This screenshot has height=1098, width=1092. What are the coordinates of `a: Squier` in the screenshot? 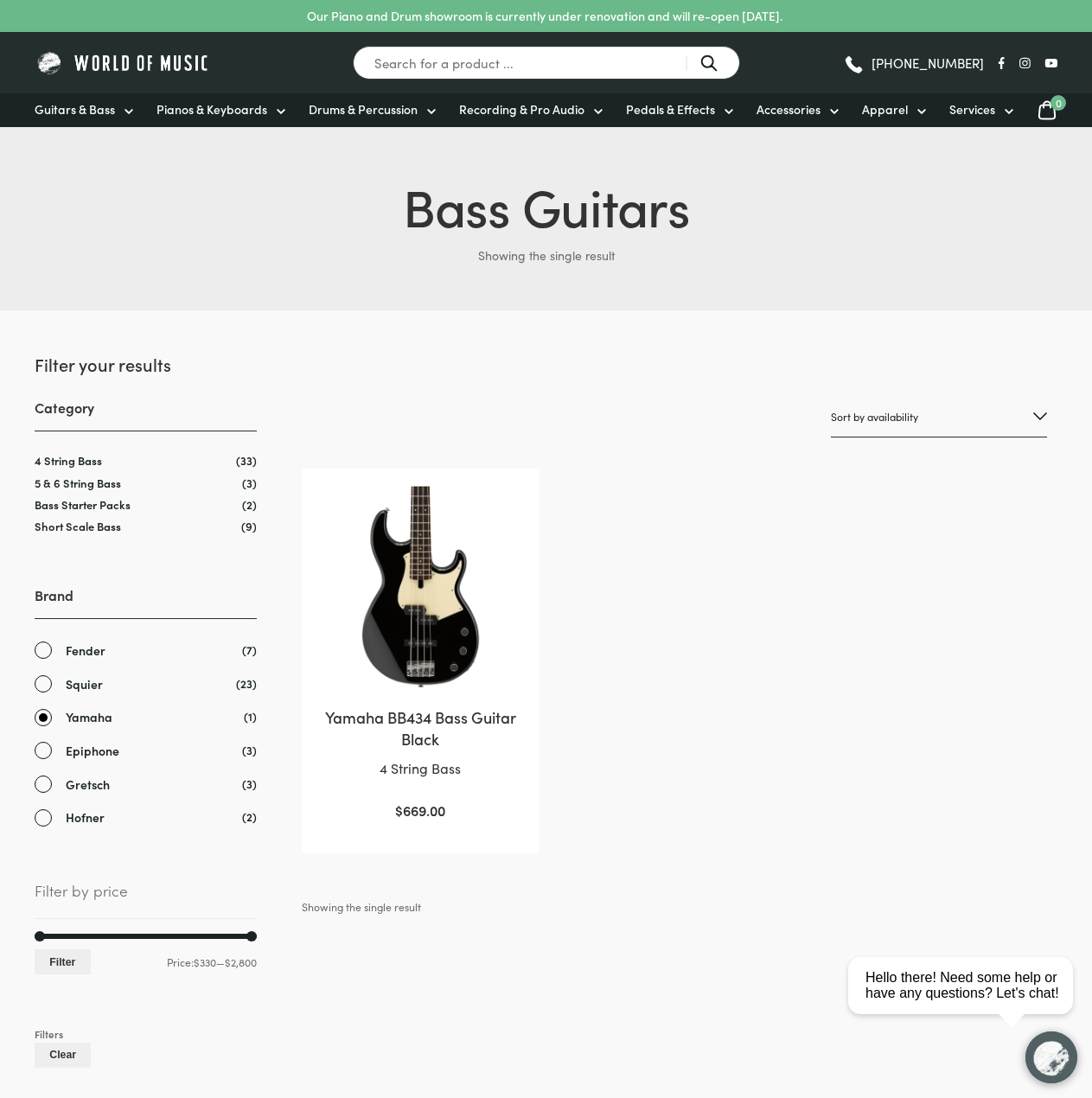 It's located at (145, 684).